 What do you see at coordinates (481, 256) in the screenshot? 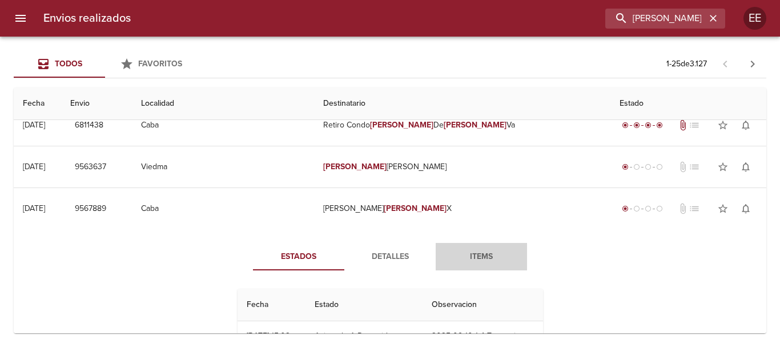
I see `span: Items` at bounding box center [481, 256].